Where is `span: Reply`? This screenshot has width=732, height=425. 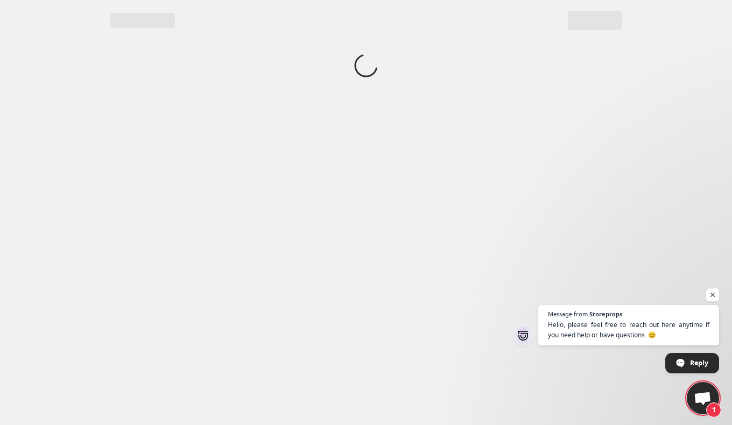 span: Reply is located at coordinates (699, 363).